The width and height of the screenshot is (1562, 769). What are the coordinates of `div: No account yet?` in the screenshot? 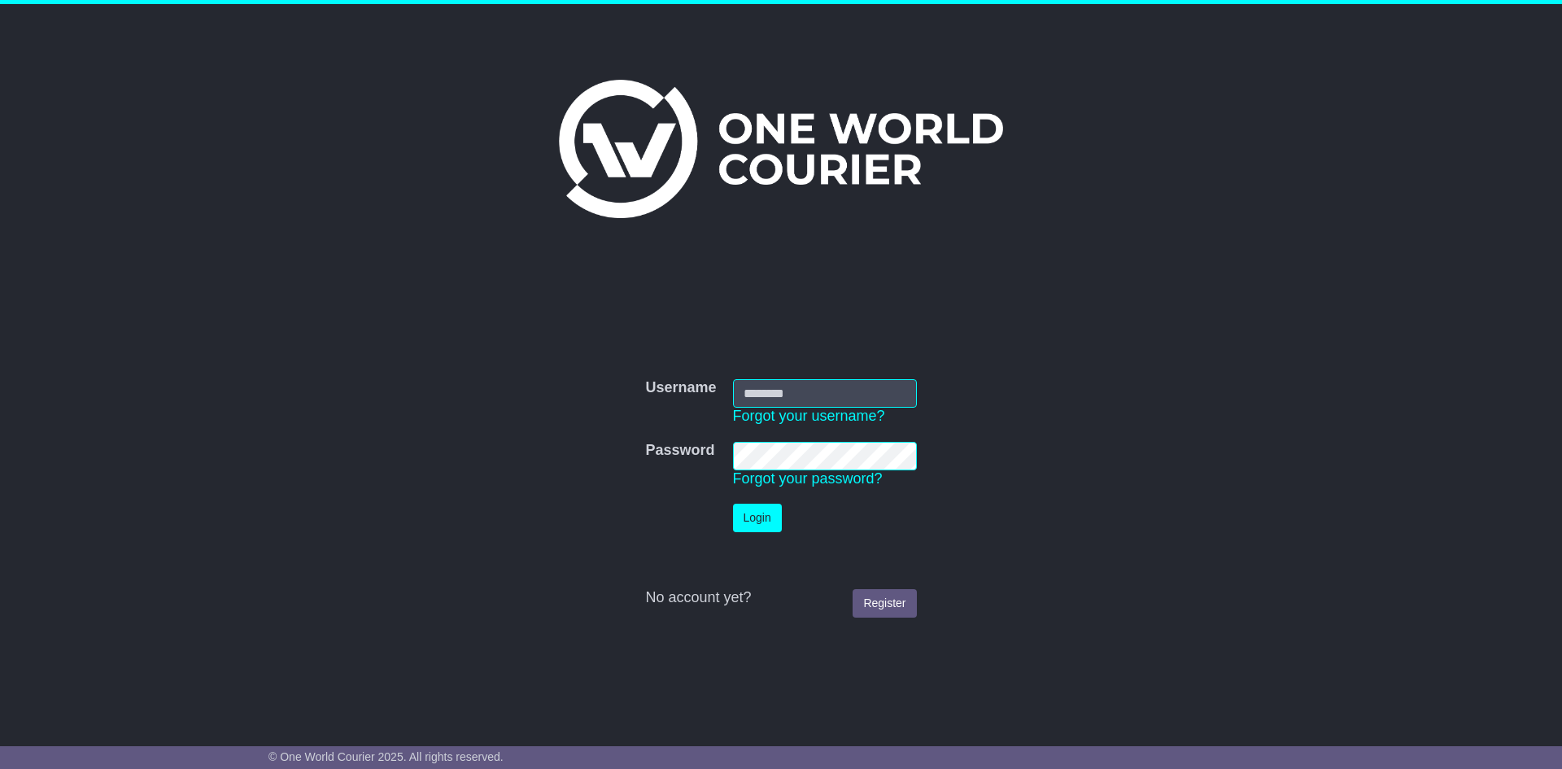 It's located at (780, 598).